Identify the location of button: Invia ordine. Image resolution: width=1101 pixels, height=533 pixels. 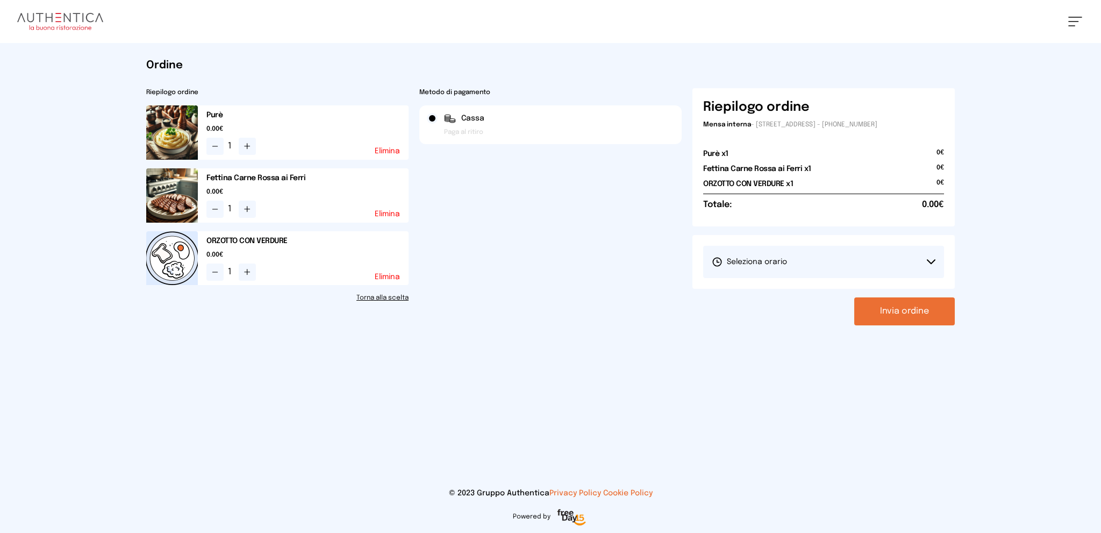
(904, 311).